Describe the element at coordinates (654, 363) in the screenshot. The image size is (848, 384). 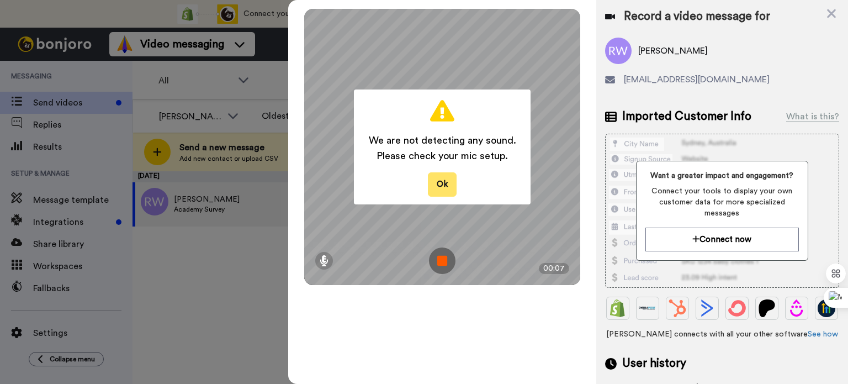
I see `span: User history` at that location.